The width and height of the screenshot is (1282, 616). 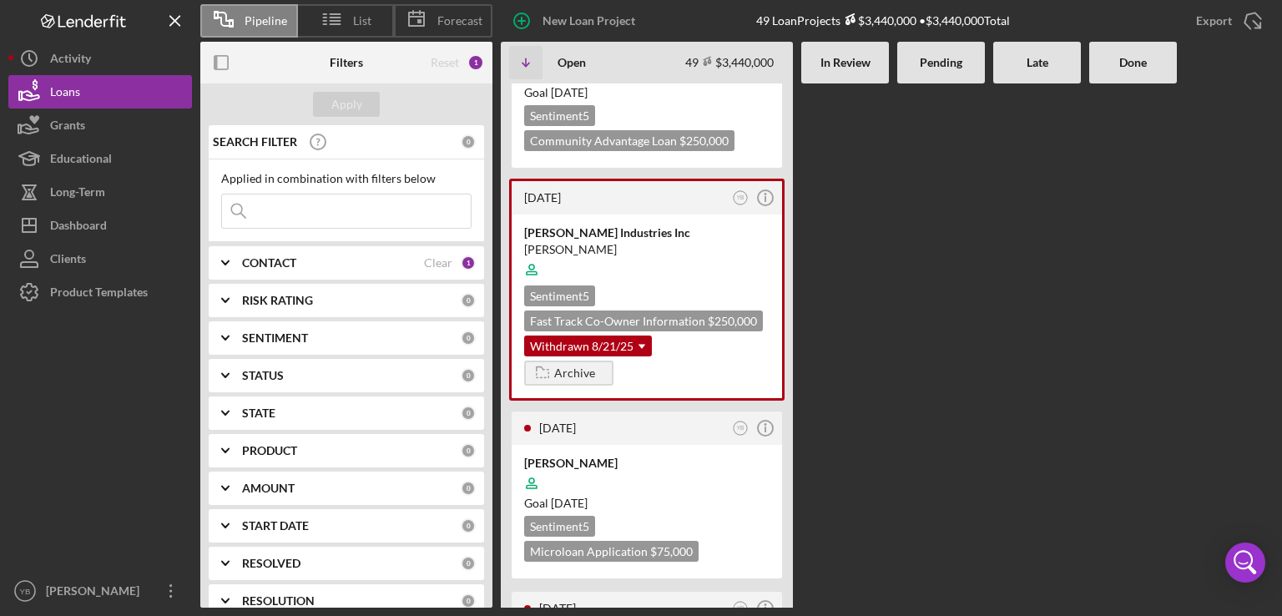 What do you see at coordinates (557, 427) in the screenshot?
I see `time: 2025-08-21 13:48` at bounding box center [557, 427].